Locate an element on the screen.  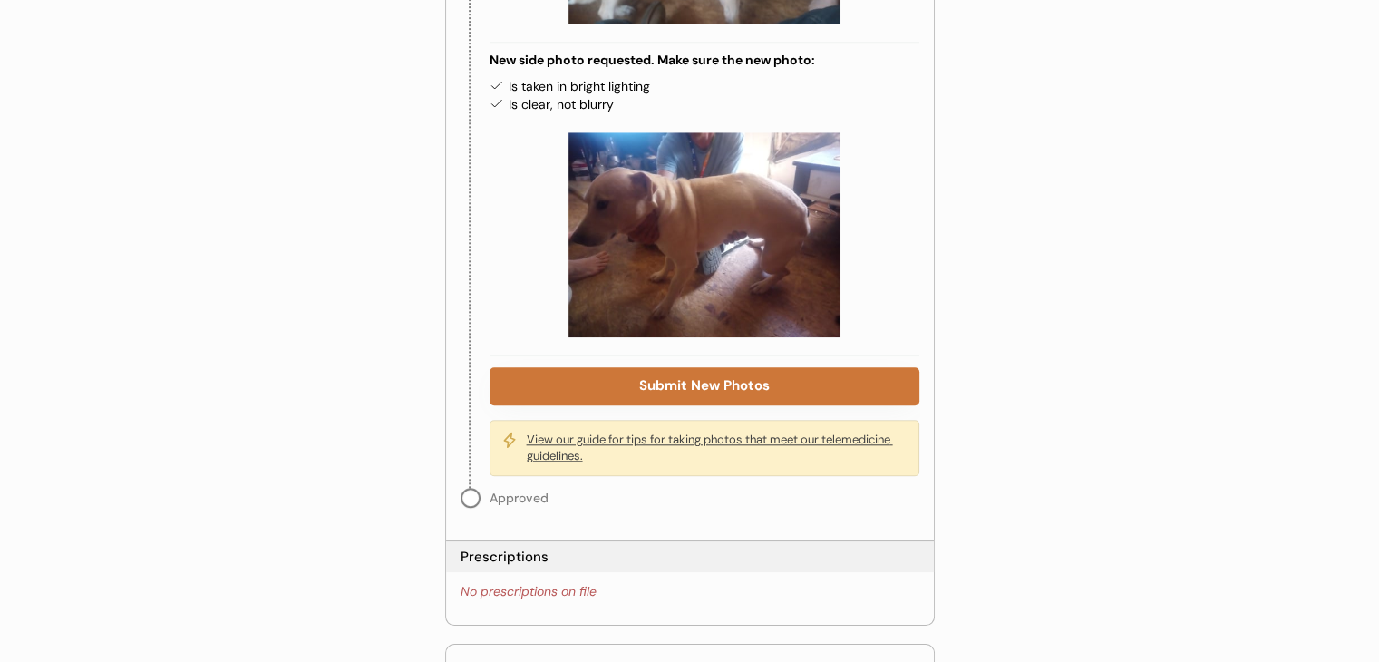
div: No prescriptions on file is located at coordinates (528, 592).